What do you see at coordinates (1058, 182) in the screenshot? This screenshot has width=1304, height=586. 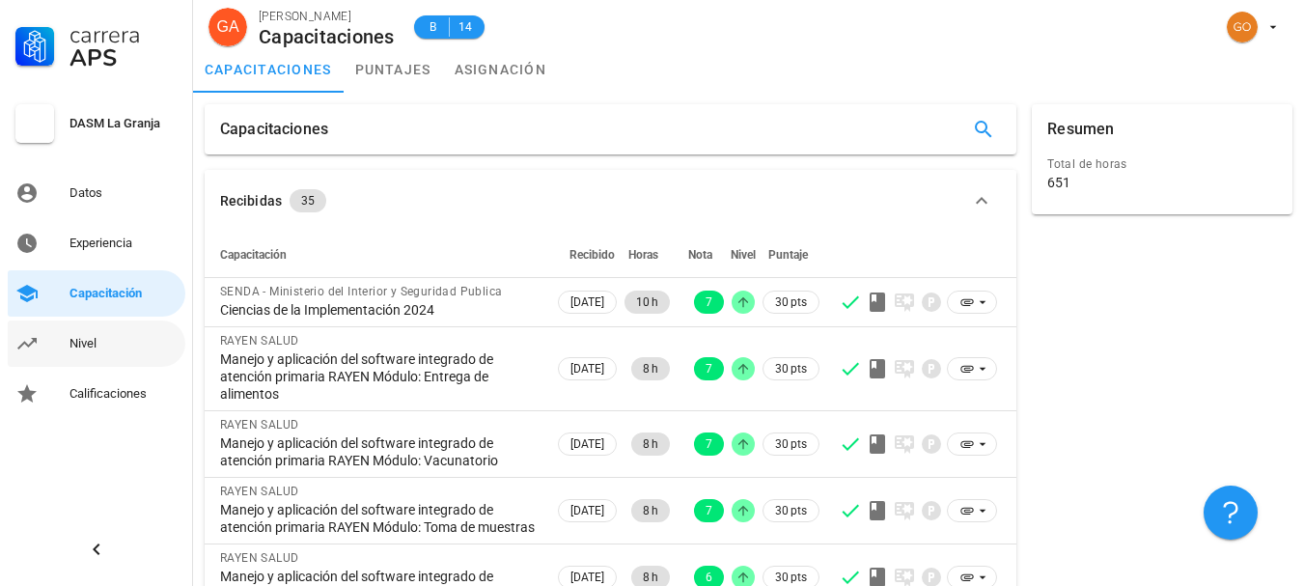 I see `div: 651` at bounding box center [1058, 182].